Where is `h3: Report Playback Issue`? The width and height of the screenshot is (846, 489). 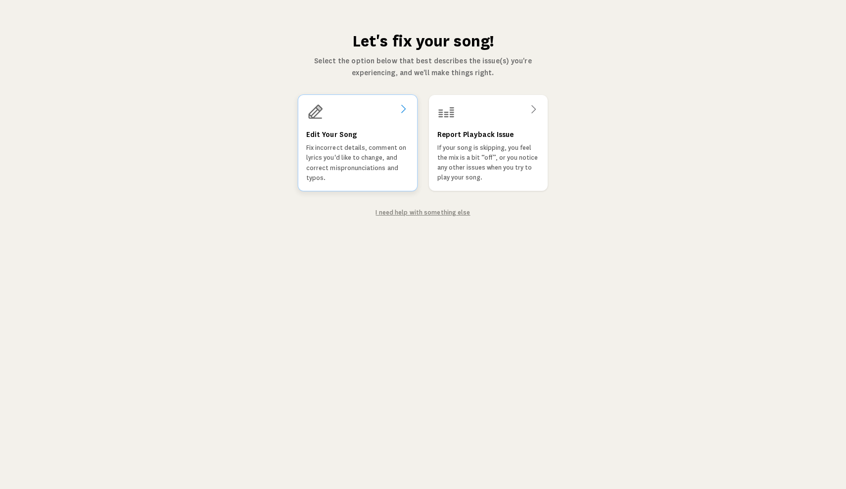 h3: Report Playback Issue is located at coordinates (475, 135).